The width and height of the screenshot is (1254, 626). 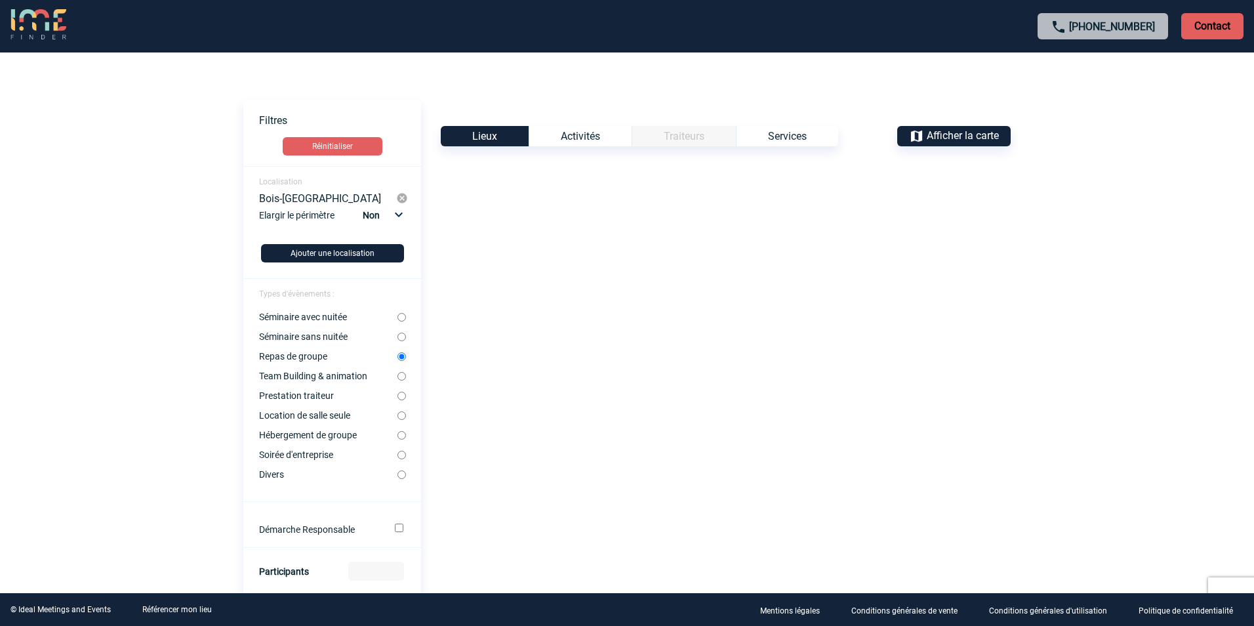 What do you see at coordinates (795, 609) in the screenshot?
I see `a: Mentions légales` at bounding box center [795, 609].